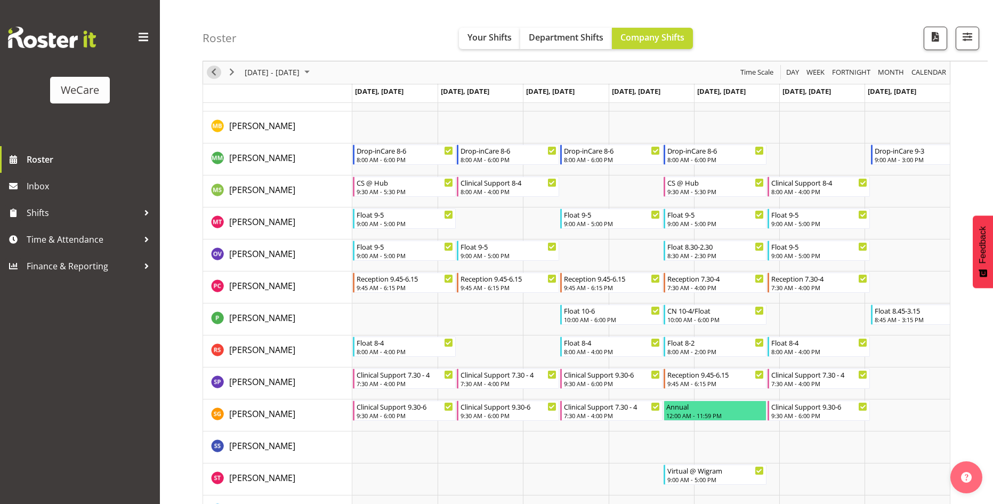 The image size is (993, 504). What do you see at coordinates (793, 72) in the screenshot?
I see `button: Timeline Day` at bounding box center [793, 72].